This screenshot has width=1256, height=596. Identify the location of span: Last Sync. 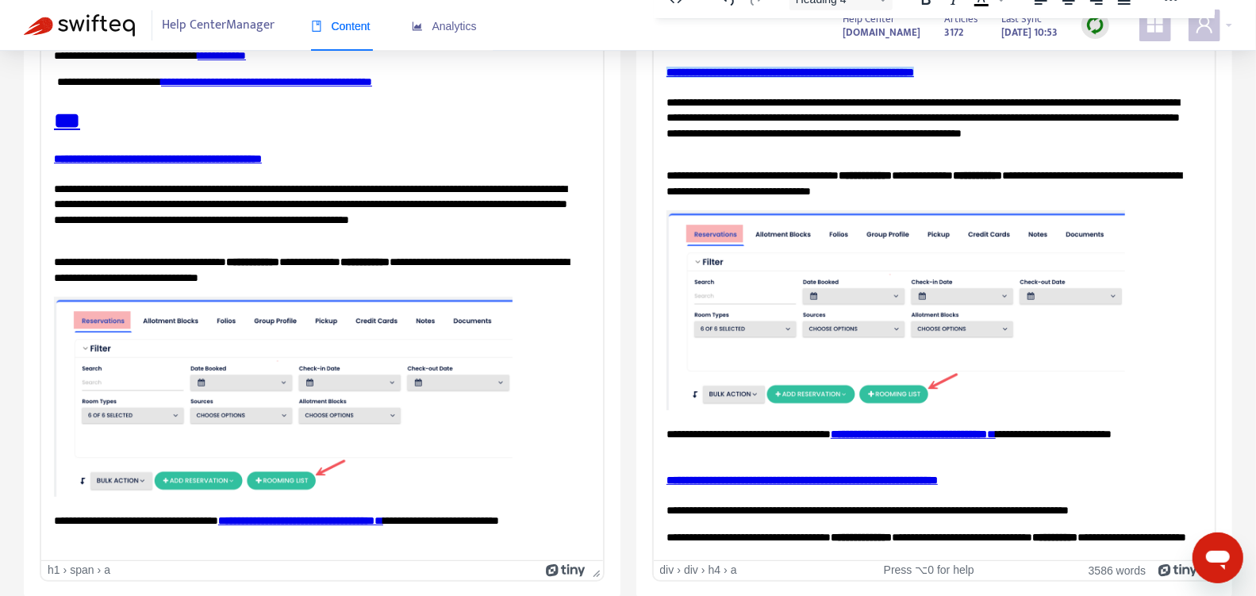
(1021, 19).